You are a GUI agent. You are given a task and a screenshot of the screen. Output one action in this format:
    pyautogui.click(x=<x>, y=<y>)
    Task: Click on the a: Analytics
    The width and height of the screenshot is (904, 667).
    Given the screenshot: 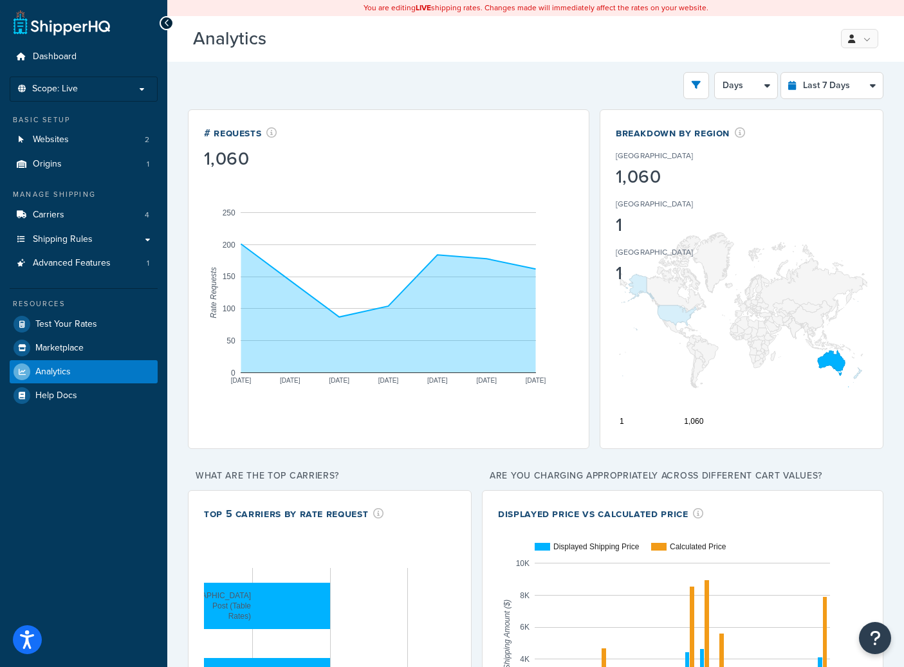 What is the action you would take?
    pyautogui.click(x=84, y=372)
    